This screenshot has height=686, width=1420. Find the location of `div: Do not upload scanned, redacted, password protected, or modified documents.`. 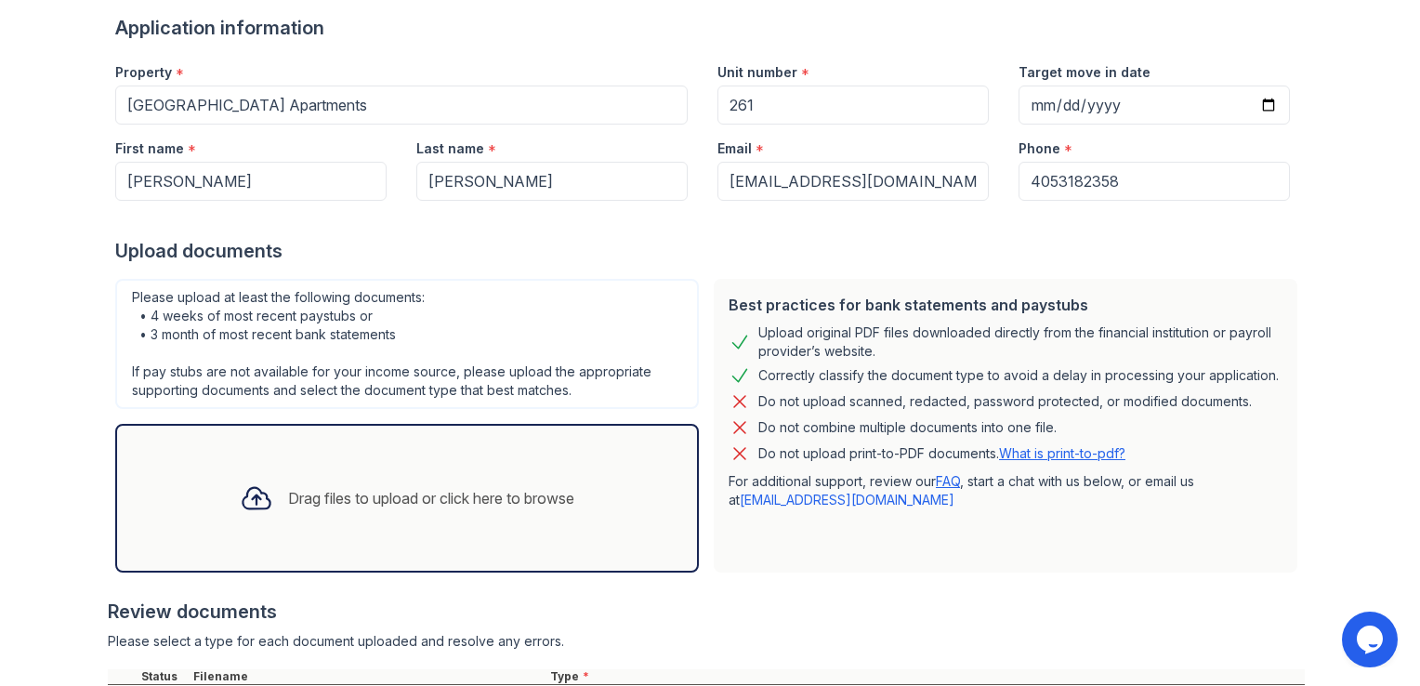

div: Do not upload scanned, redacted, password protected, or modified documents. is located at coordinates (1005, 402).